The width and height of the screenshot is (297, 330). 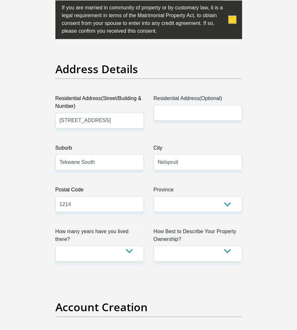 What do you see at coordinates (99, 204) in the screenshot?
I see `input: Postal Code` at bounding box center [99, 204].